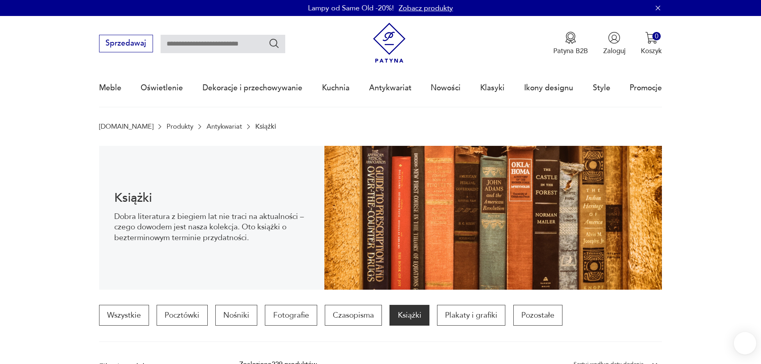  Describe the element at coordinates (126, 44) in the screenshot. I see `button: Sprzedawaj` at that location.